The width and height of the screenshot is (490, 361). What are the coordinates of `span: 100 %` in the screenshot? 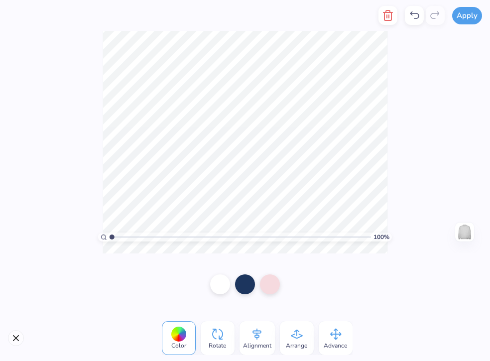 It's located at (381, 237).